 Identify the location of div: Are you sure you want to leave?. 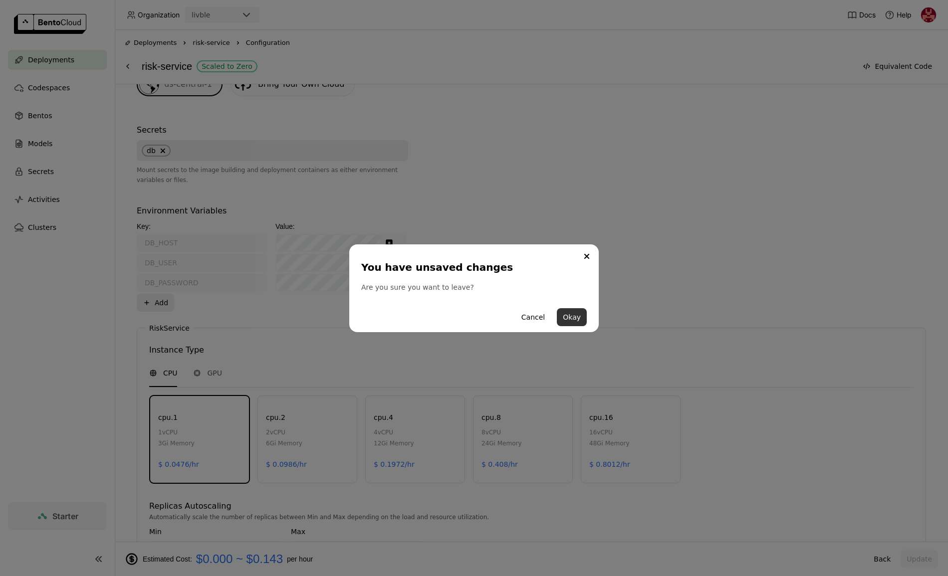
(474, 287).